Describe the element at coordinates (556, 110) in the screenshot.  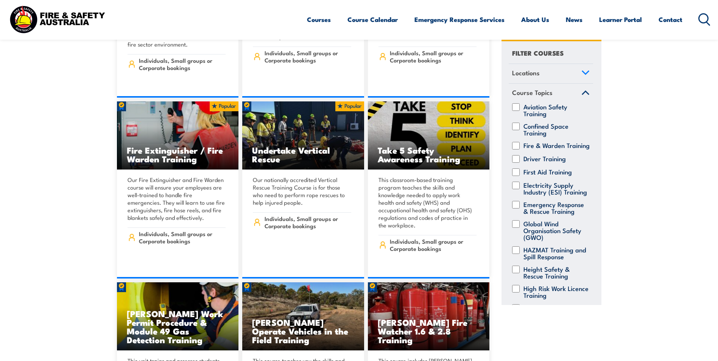
I see `label: Aviation Safety Training` at that location.